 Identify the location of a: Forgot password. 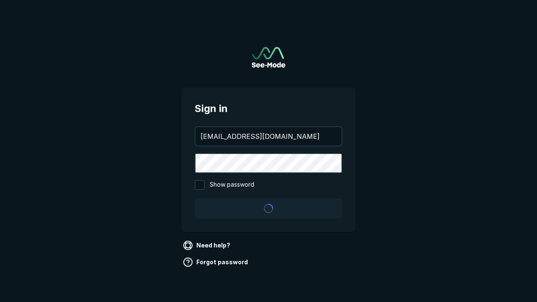
(216, 262).